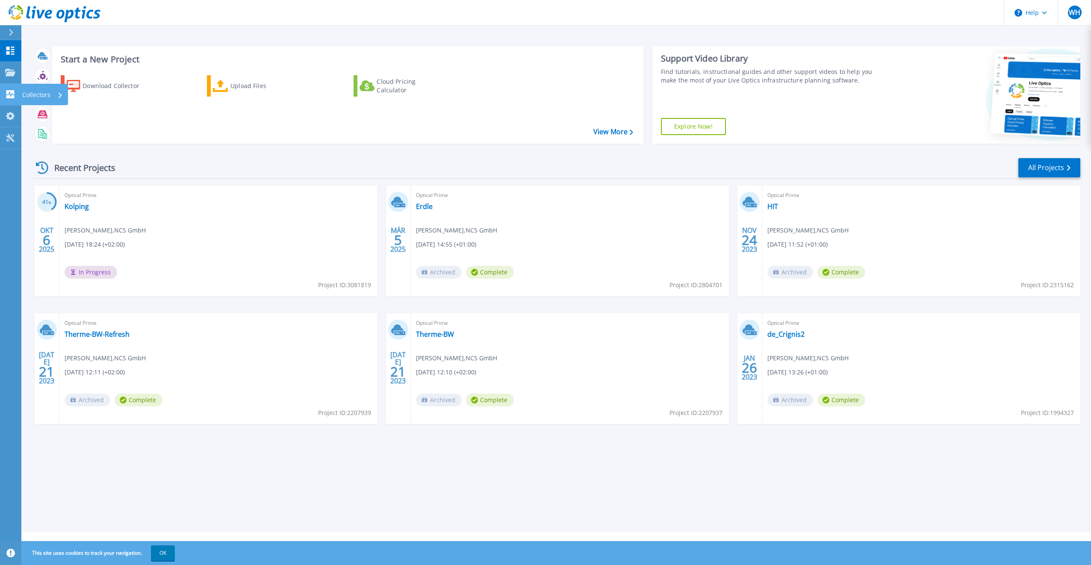  I want to click on span: In Progress, so click(91, 272).